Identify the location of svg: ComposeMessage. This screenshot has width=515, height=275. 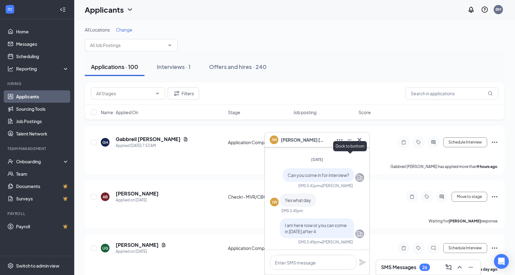
(448, 267).